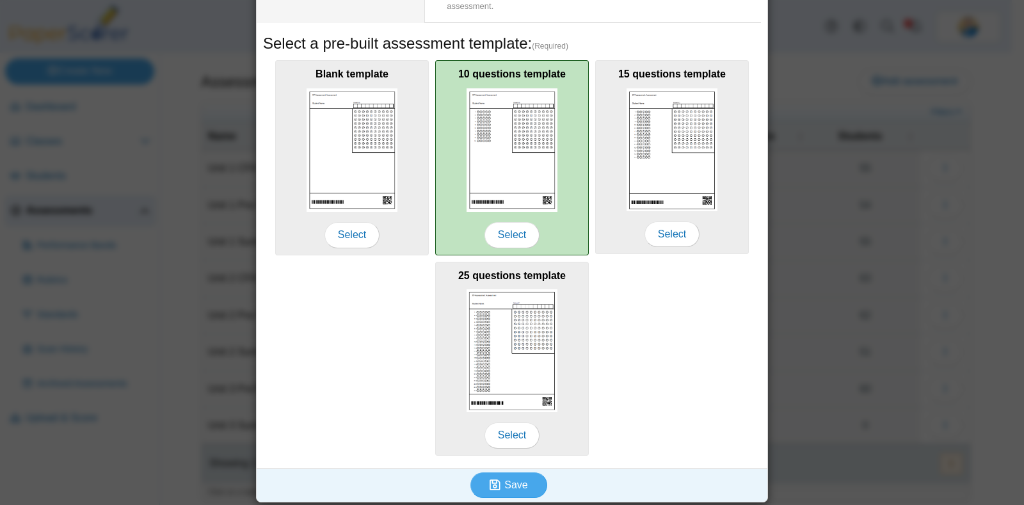  I want to click on img: scan_sheet_25_questions.png, so click(512, 351).